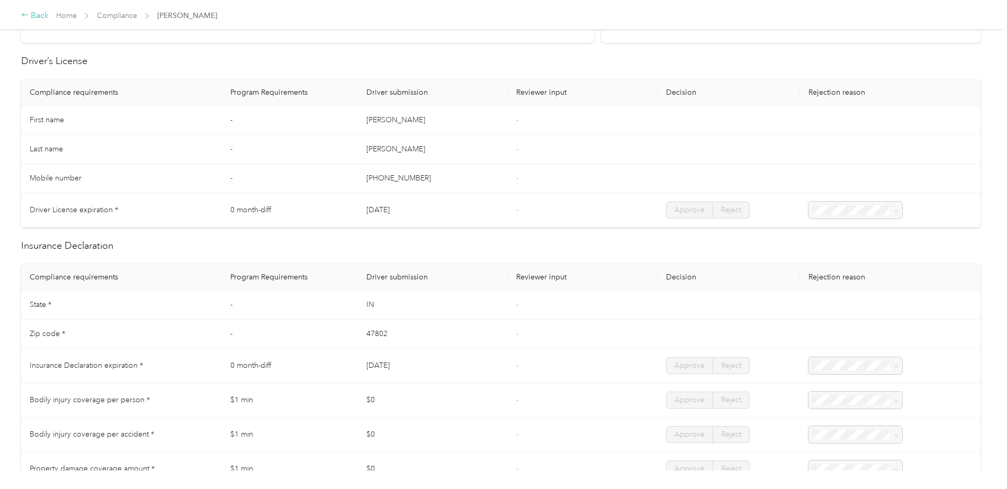  What do you see at coordinates (92, 468) in the screenshot?
I see `span: Property damage coverage amount *` at bounding box center [92, 468].